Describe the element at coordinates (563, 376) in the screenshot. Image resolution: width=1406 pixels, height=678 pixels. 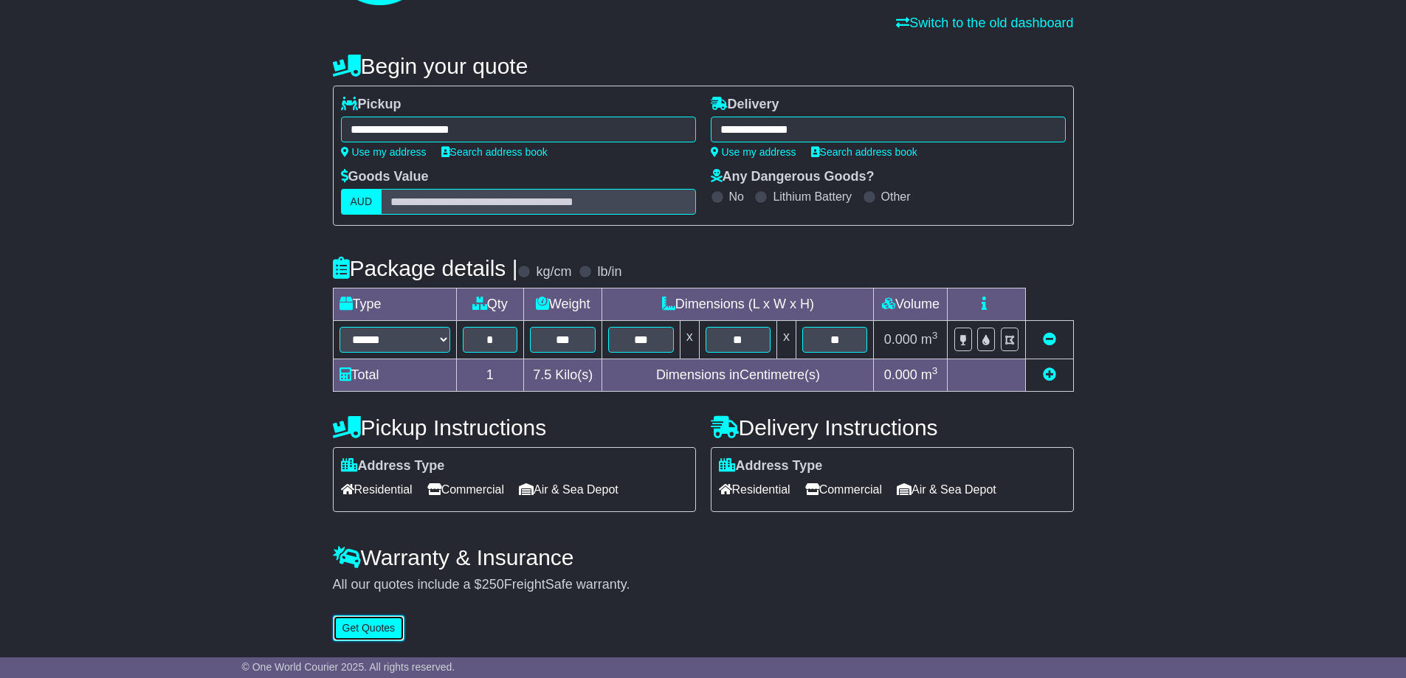
I see `td: Kilo(s)` at that location.